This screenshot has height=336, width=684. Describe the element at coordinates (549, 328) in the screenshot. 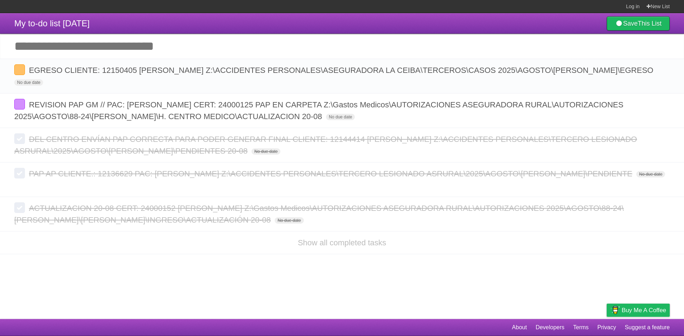

I see `a: Developers` at that location.